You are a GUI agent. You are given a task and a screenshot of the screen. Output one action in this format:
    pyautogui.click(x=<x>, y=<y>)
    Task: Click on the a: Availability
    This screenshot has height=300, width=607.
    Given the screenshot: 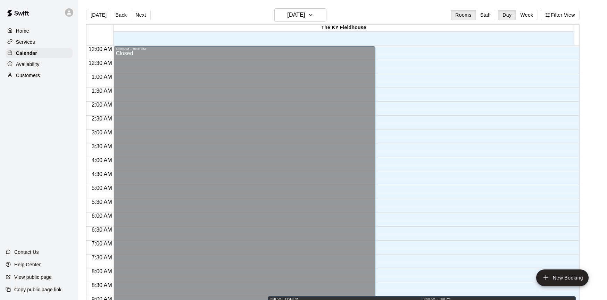 What is the action you would take?
    pyautogui.click(x=39, y=64)
    